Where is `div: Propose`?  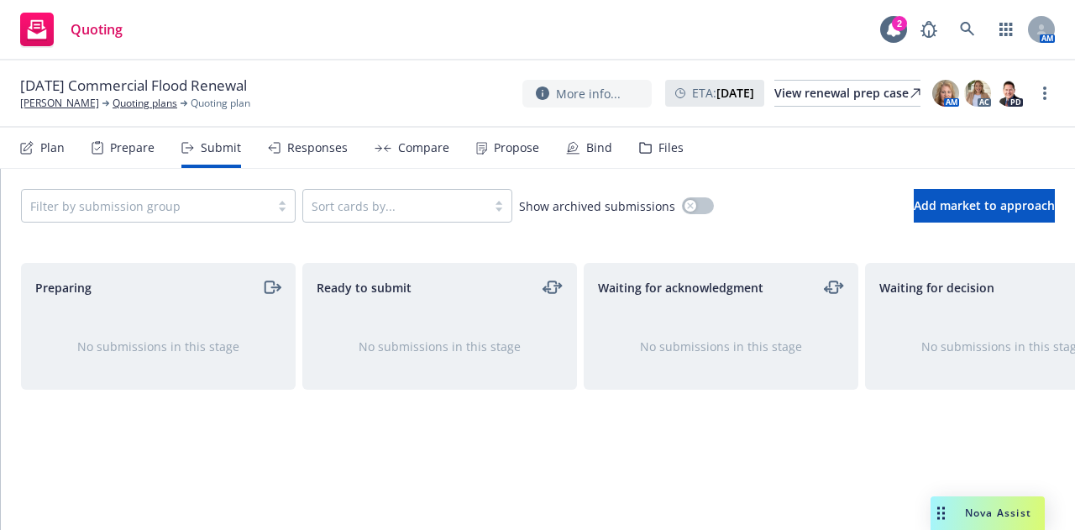 div: Propose is located at coordinates (517, 148).